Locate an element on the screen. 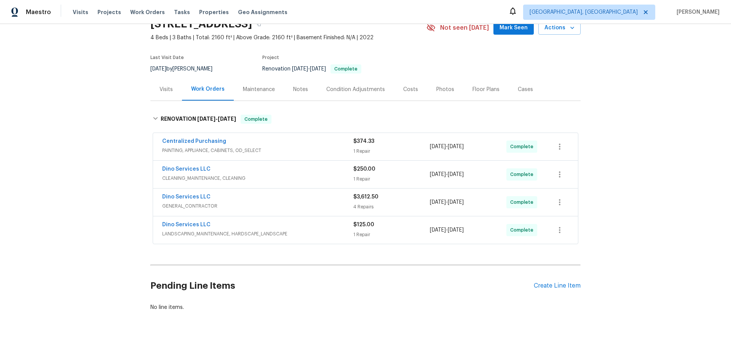  span: $125.00 is located at coordinates (364, 225).